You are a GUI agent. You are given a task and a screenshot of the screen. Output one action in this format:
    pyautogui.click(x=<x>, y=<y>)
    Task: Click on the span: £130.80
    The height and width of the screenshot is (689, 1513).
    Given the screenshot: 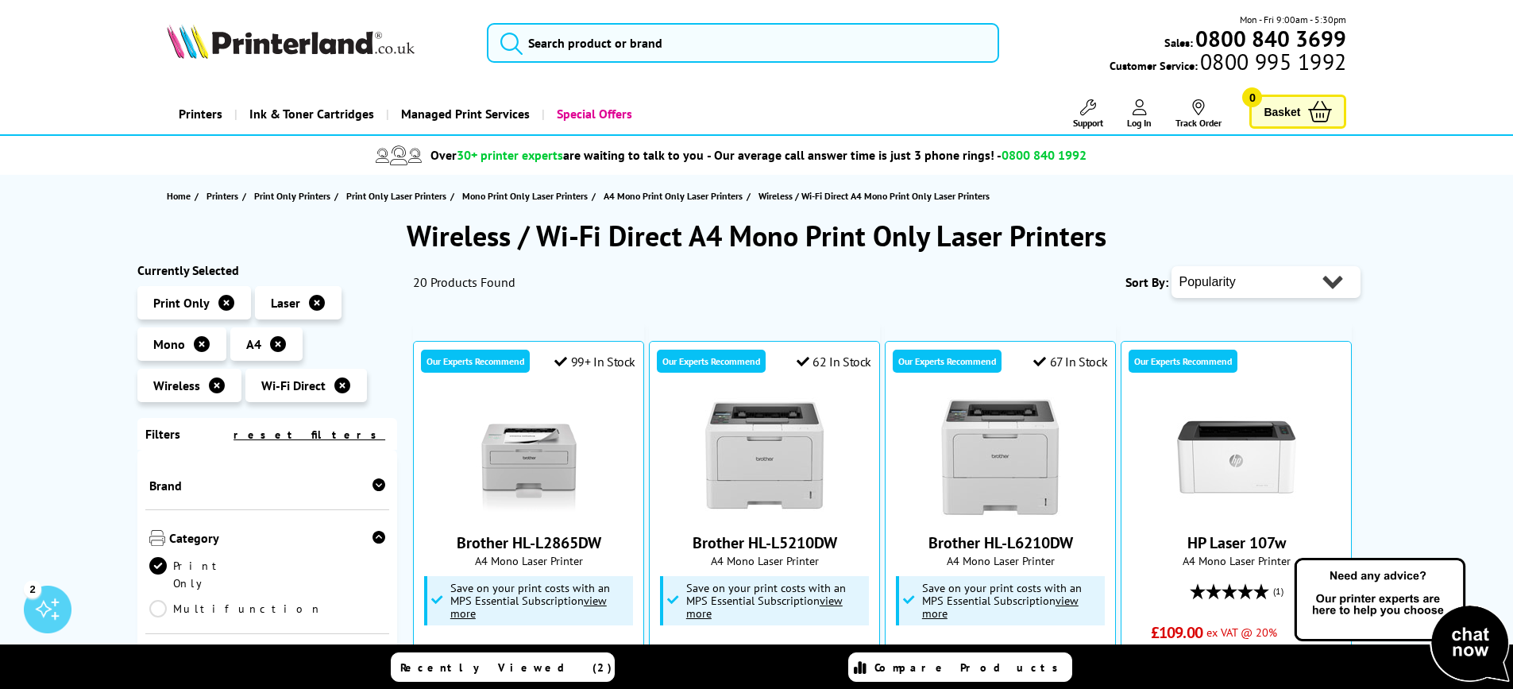 What is the action you would take?
    pyautogui.click(x=1176, y=653)
    